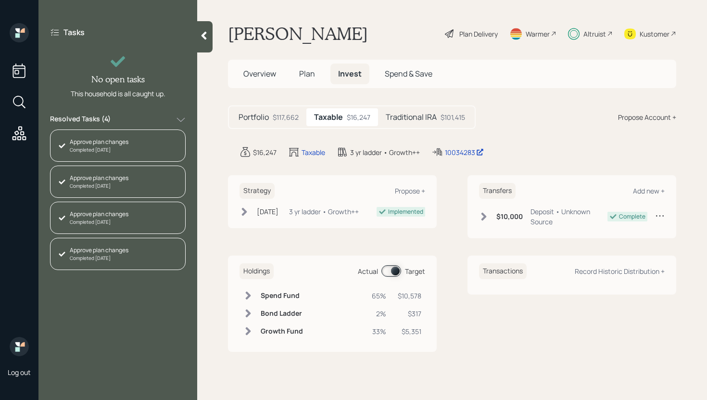  What do you see at coordinates (286, 117) in the screenshot?
I see `div: $117,662` at bounding box center [286, 117].